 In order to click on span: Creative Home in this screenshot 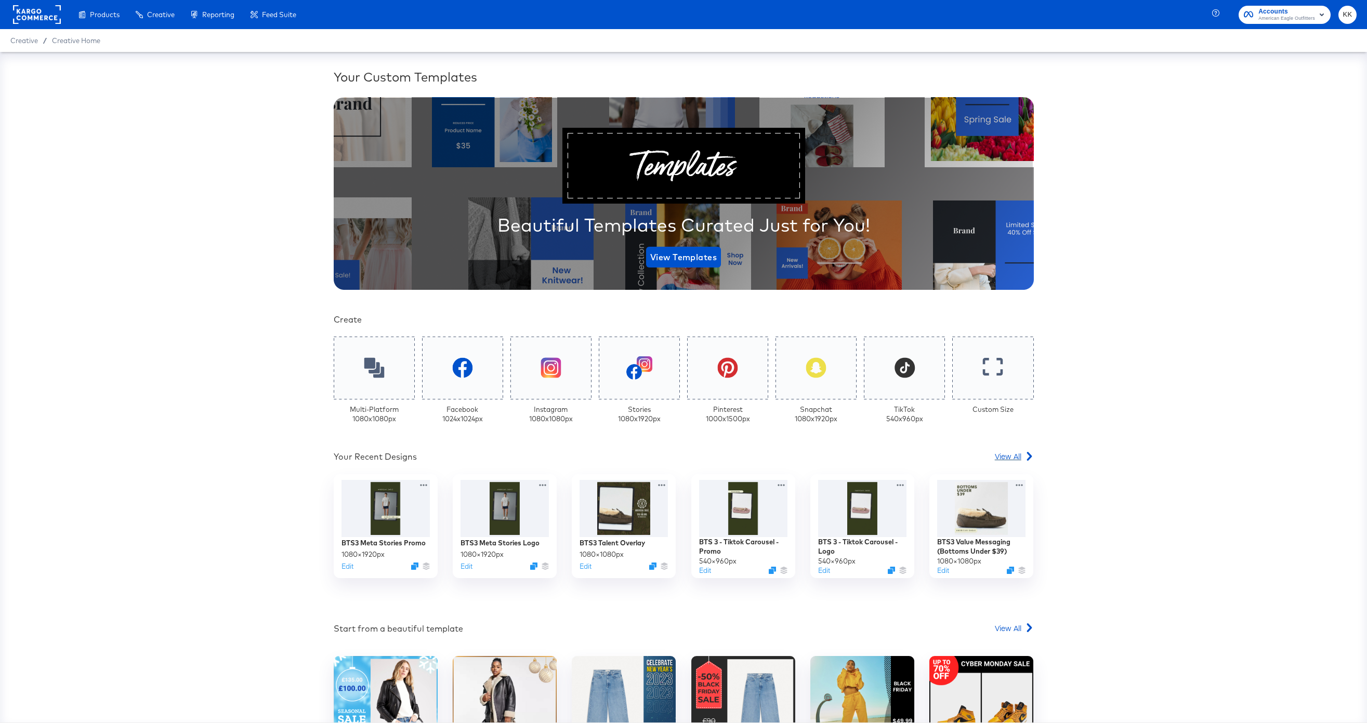, I will do `click(76, 41)`.